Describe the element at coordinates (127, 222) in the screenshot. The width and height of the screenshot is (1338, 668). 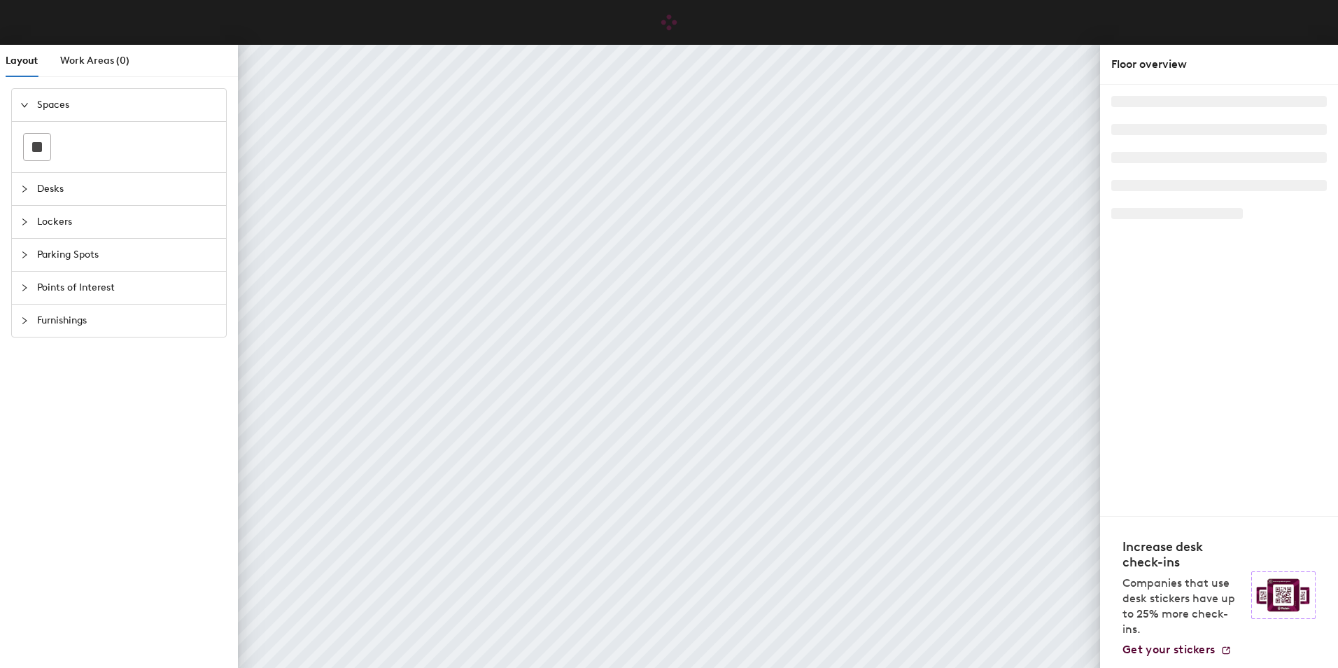
I see `span: Lockers` at that location.